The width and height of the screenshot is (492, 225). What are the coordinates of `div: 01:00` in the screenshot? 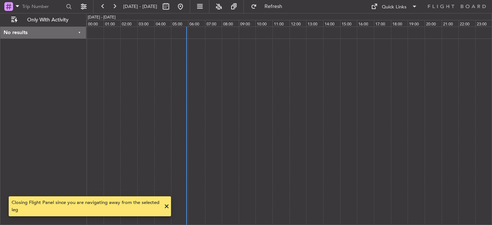 It's located at (112, 23).